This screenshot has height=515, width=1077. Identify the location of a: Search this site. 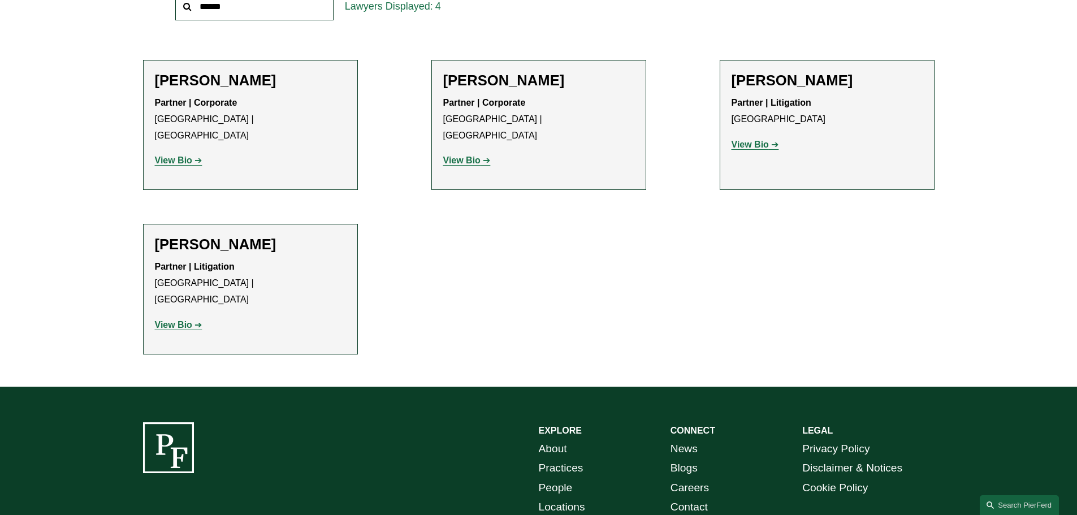
(1019, 505).